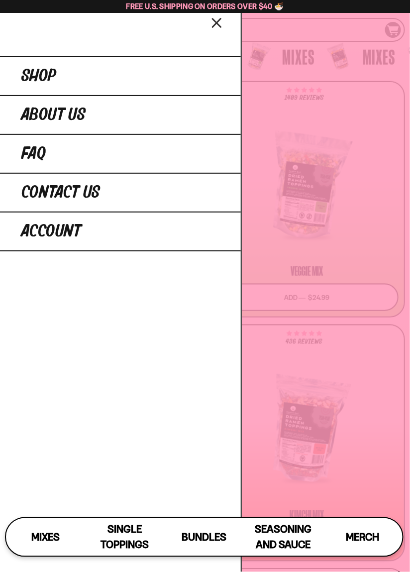  What do you see at coordinates (362, 537) in the screenshot?
I see `span: Merch` at bounding box center [362, 537].